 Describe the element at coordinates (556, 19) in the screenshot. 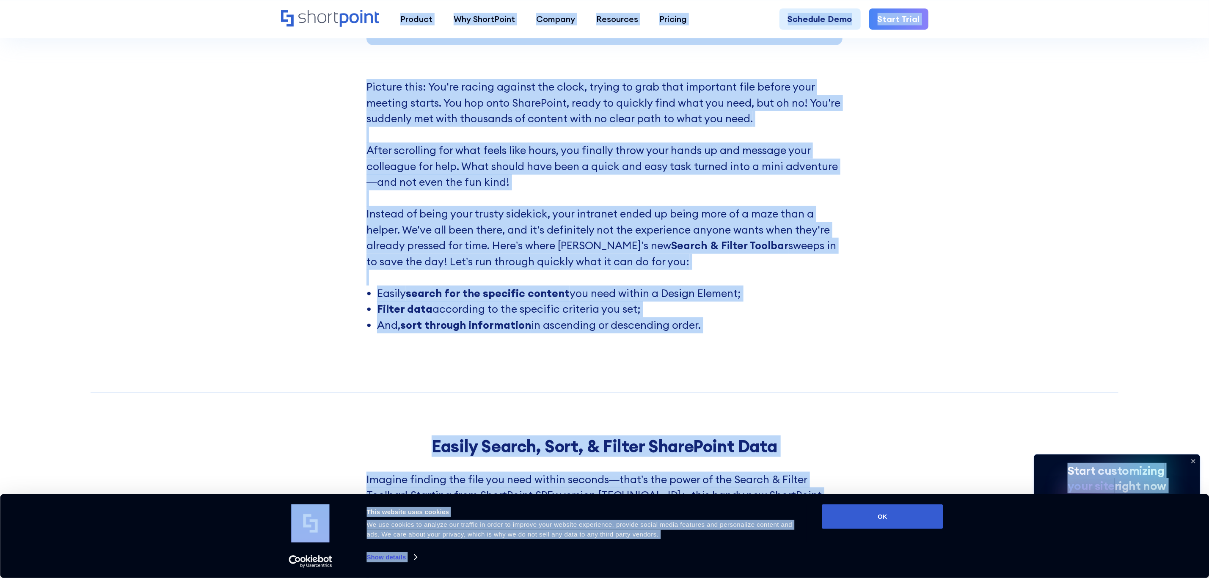

I see `a: Company` at that location.